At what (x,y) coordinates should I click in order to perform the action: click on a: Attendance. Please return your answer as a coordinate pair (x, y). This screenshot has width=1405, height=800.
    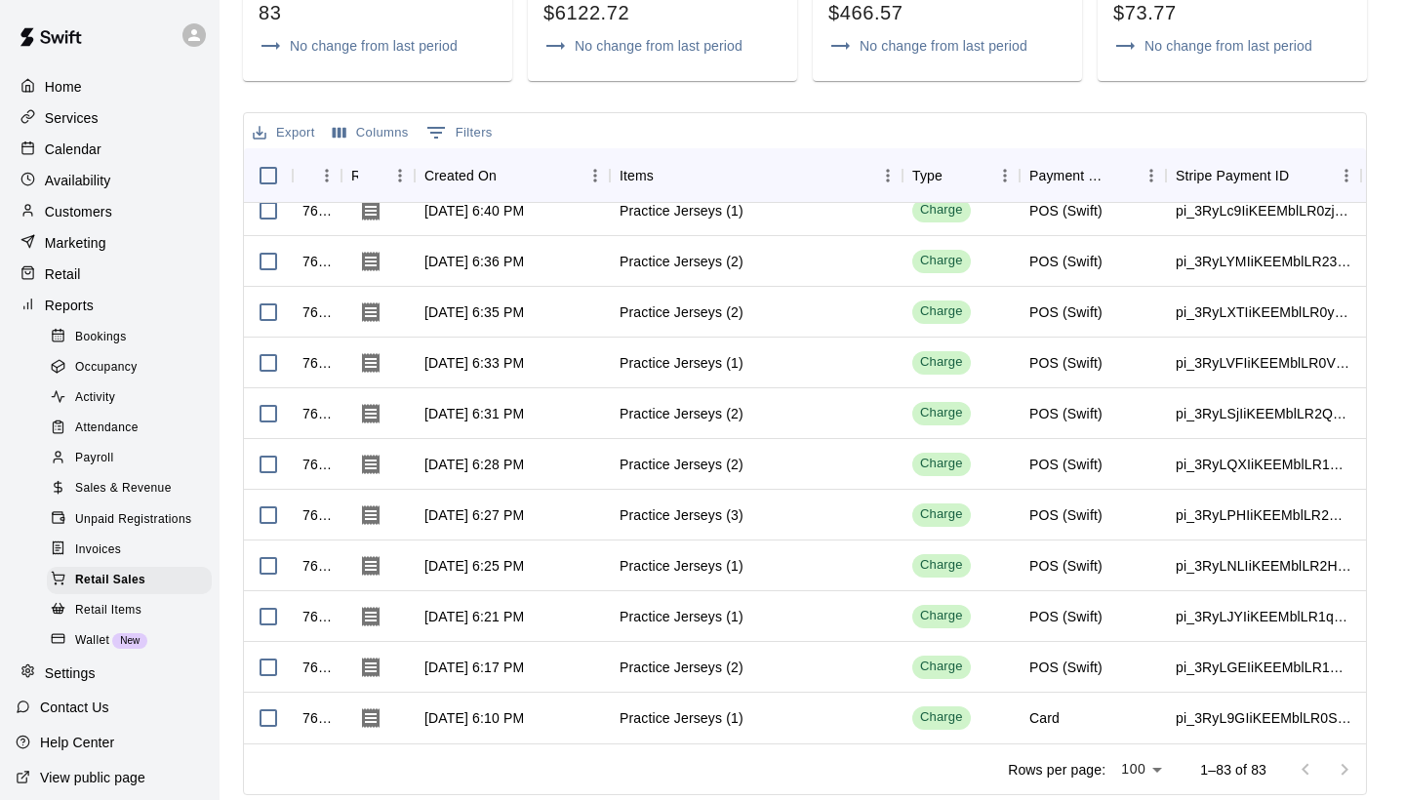
    Looking at the image, I should click on (133, 428).